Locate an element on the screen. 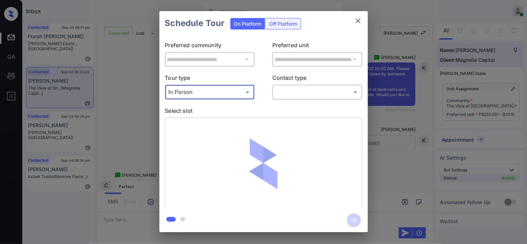 The height and width of the screenshot is (244, 527). p: Select slot is located at coordinates (263, 112).